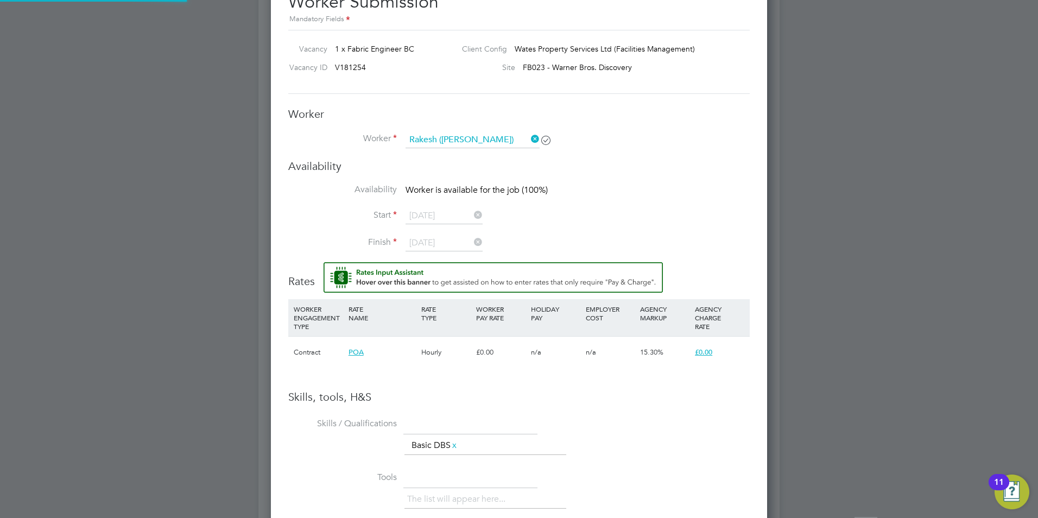  Describe the element at coordinates (704, 352) in the screenshot. I see `span: £0.00` at that location.